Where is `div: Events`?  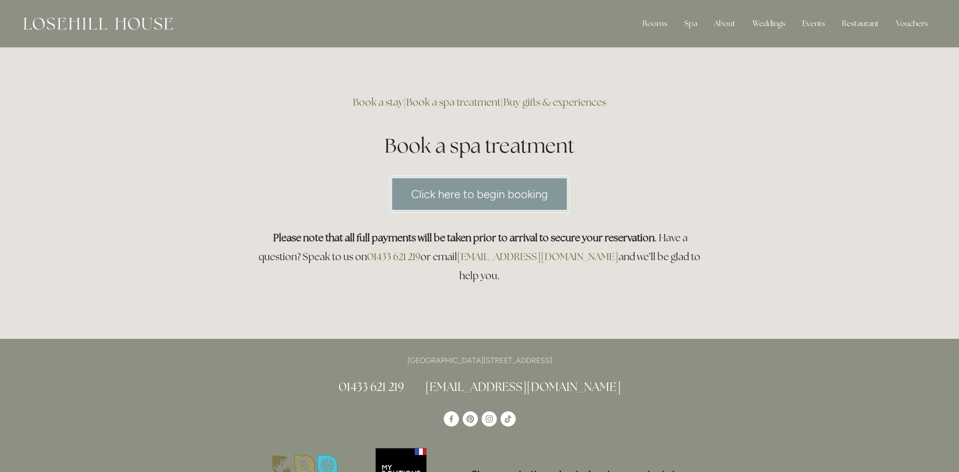
div: Events is located at coordinates (814, 24).